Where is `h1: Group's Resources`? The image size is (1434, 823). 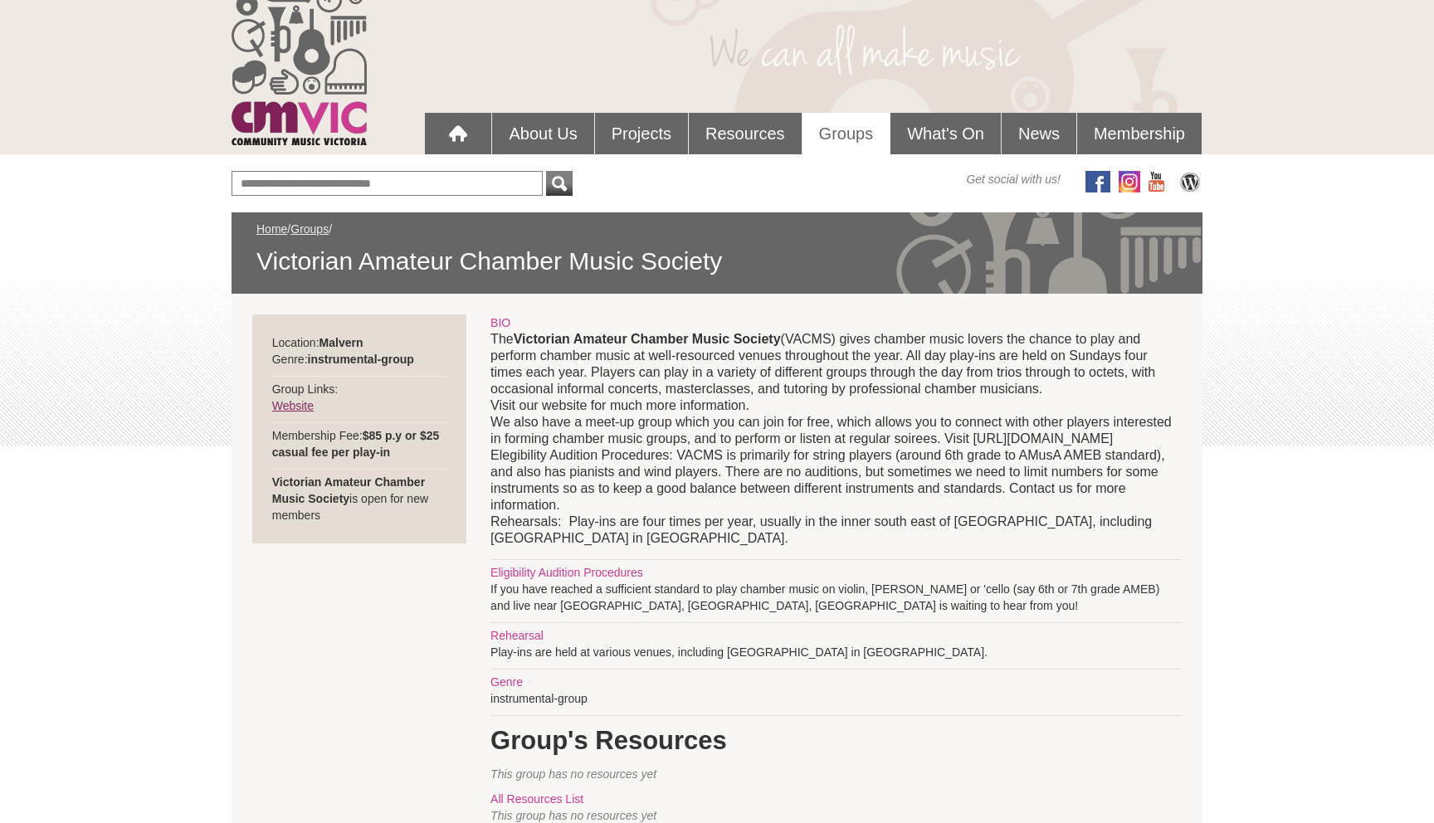
h1: Group's Resources is located at coordinates (836, 741).